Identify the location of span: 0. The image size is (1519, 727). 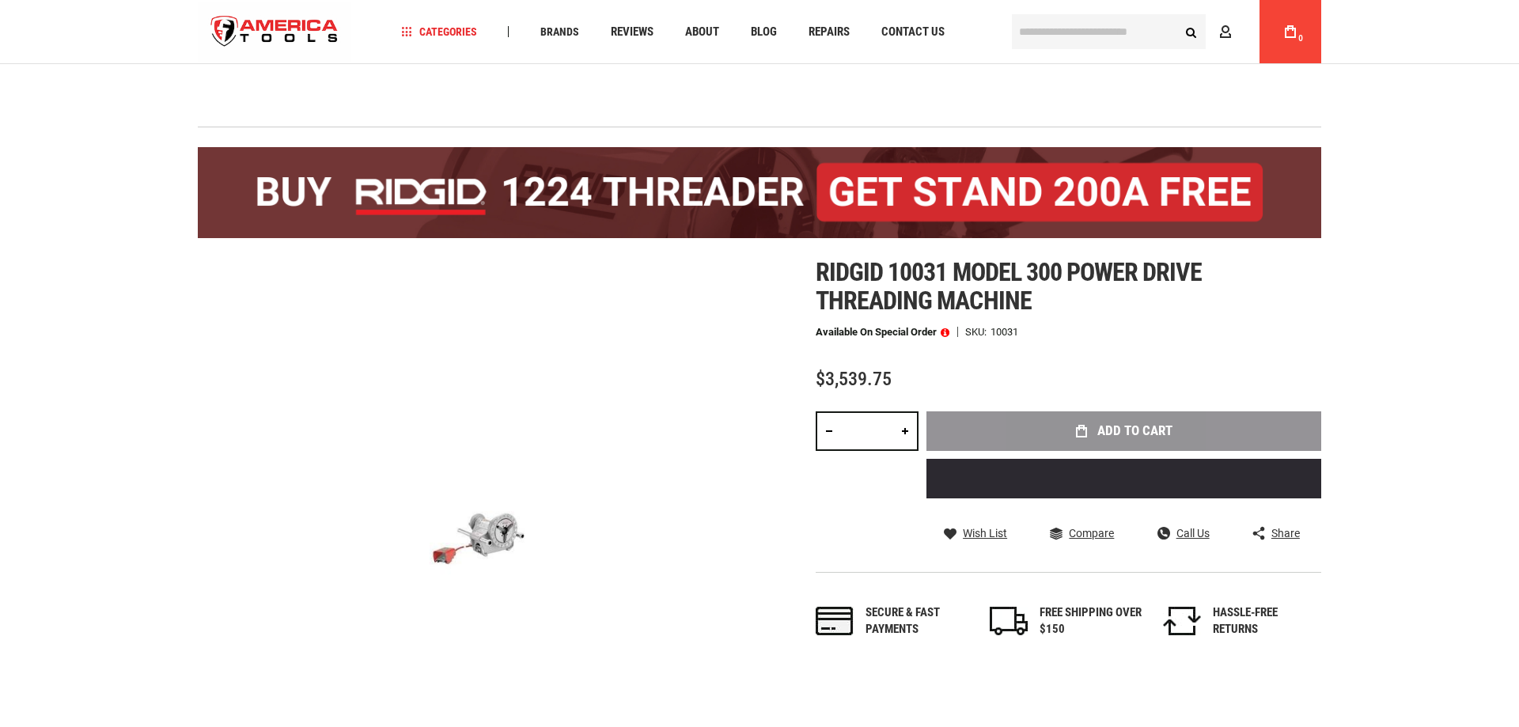
(1301, 38).